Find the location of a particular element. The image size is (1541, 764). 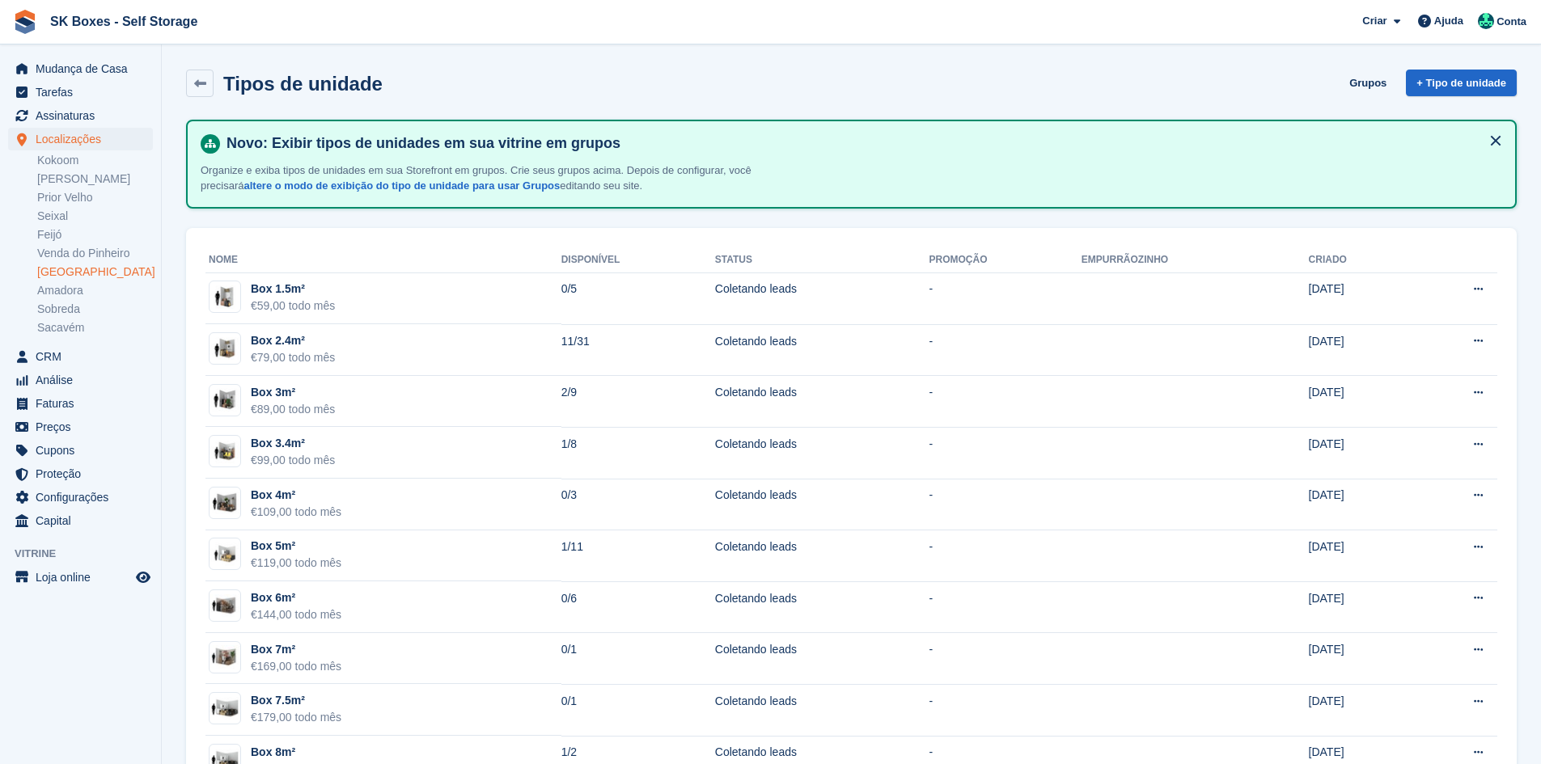

span: Assinaturas is located at coordinates (84, 116).